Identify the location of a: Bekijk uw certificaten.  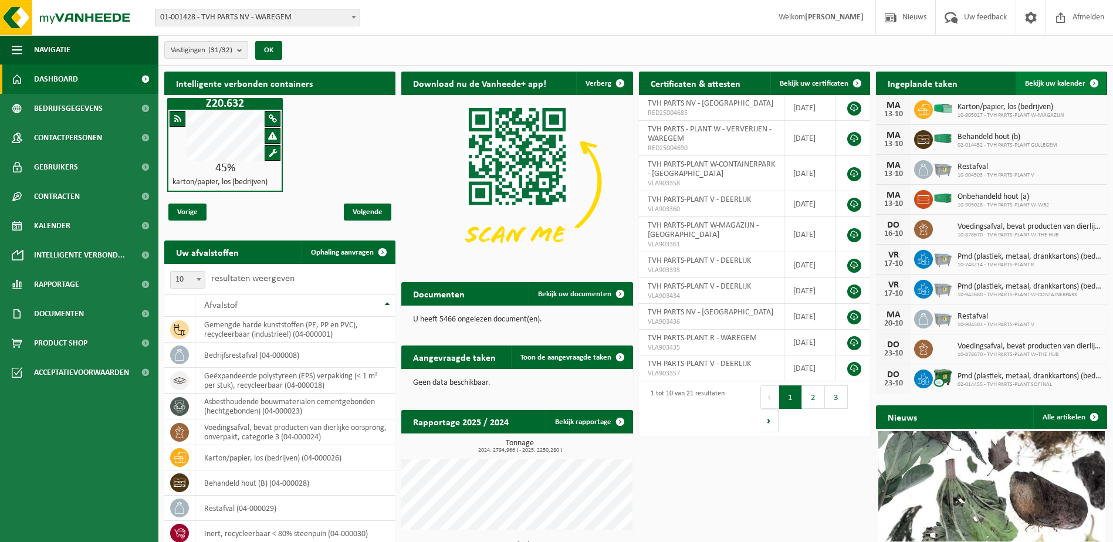
(820, 83).